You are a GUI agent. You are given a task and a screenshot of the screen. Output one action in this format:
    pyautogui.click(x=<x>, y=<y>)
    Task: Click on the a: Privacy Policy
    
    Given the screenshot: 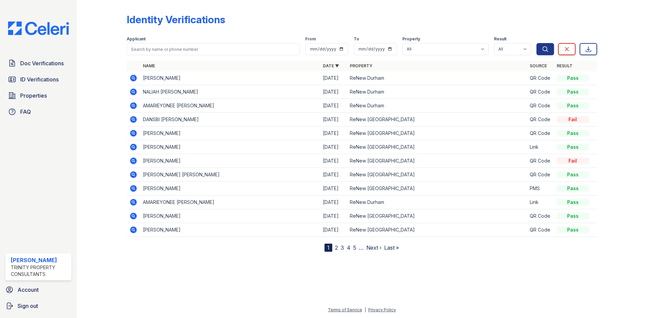 What is the action you would take?
    pyautogui.click(x=382, y=310)
    